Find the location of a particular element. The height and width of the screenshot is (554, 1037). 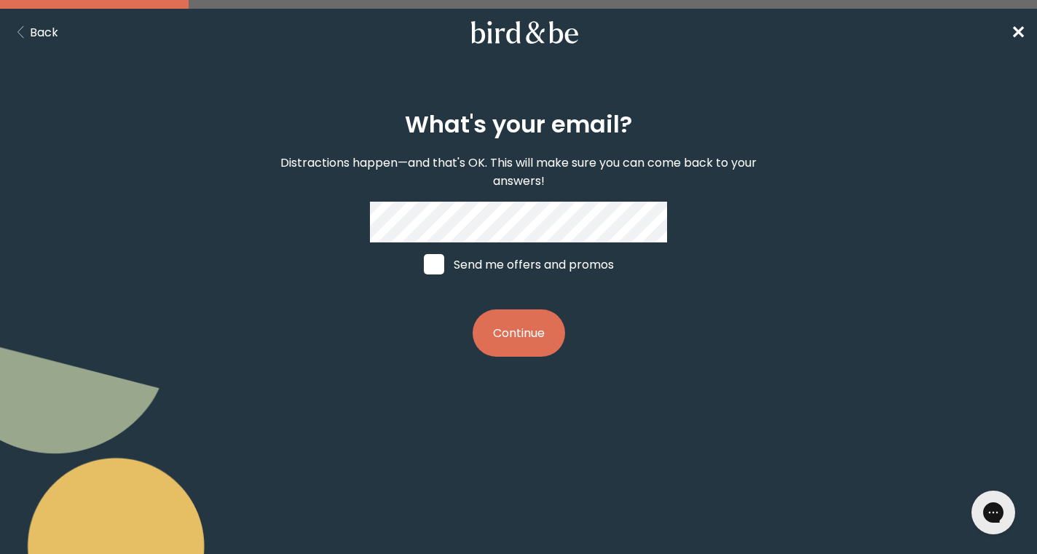

p: Distractions happen—and that's OK. This will make sure you can come back to your answers! is located at coordinates (518, 172).